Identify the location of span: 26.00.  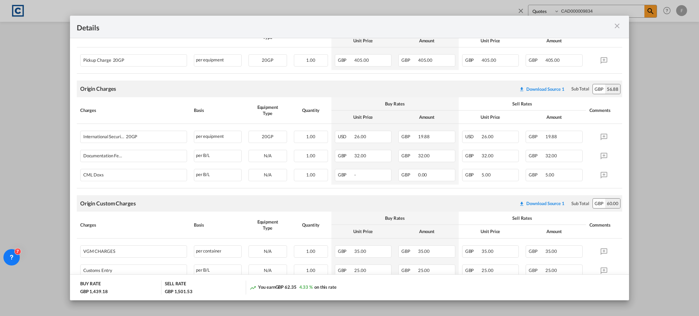
(360, 137).